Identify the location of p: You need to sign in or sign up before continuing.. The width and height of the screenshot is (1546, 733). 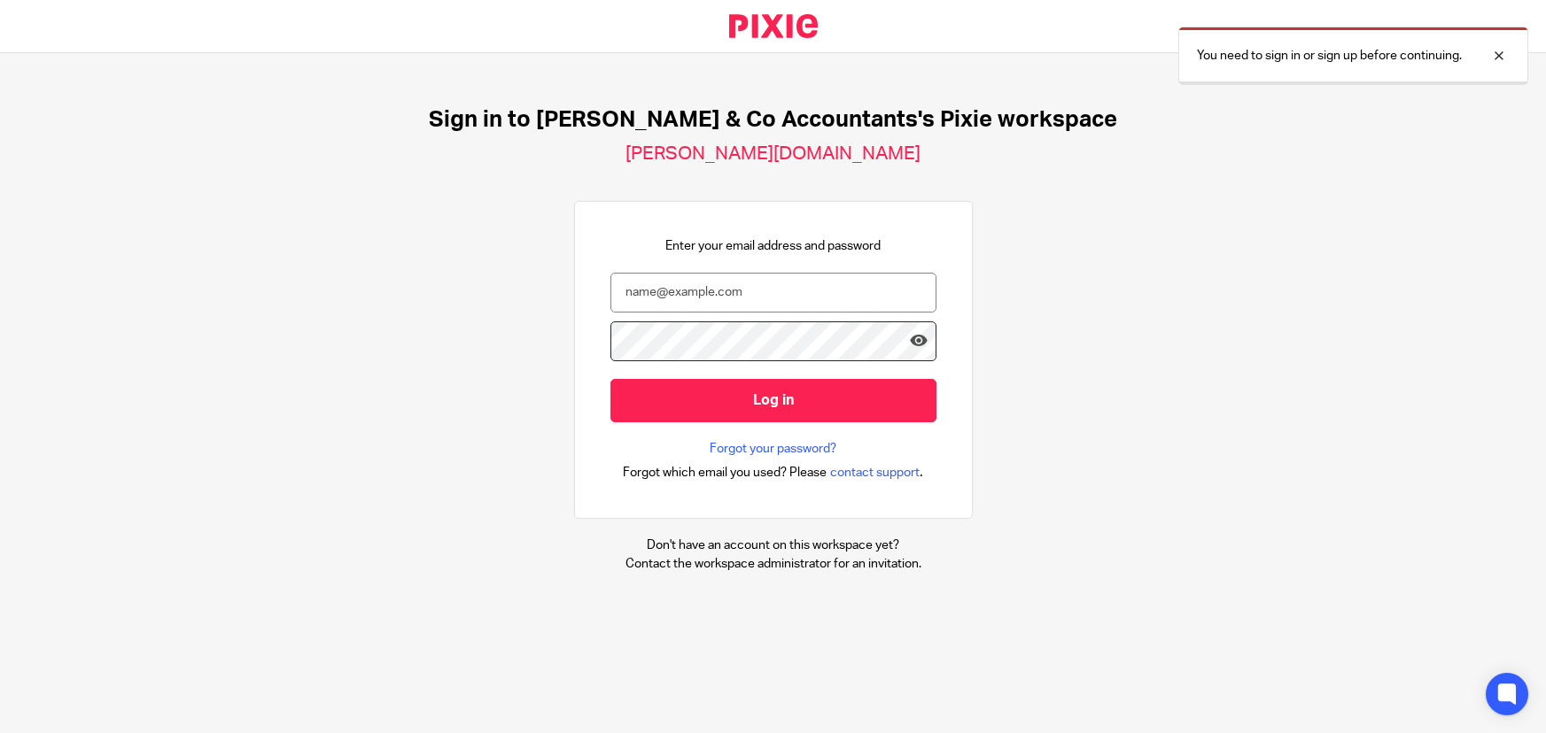
(1329, 56).